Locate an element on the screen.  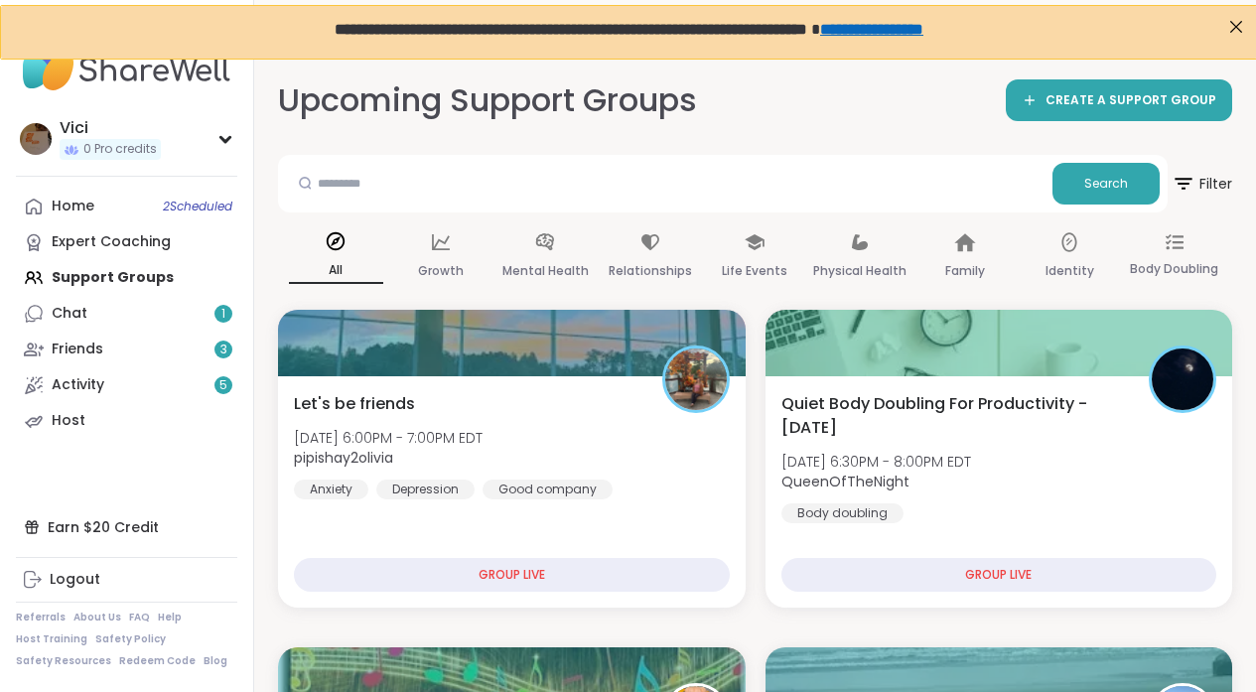
span: 5 is located at coordinates (223, 385).